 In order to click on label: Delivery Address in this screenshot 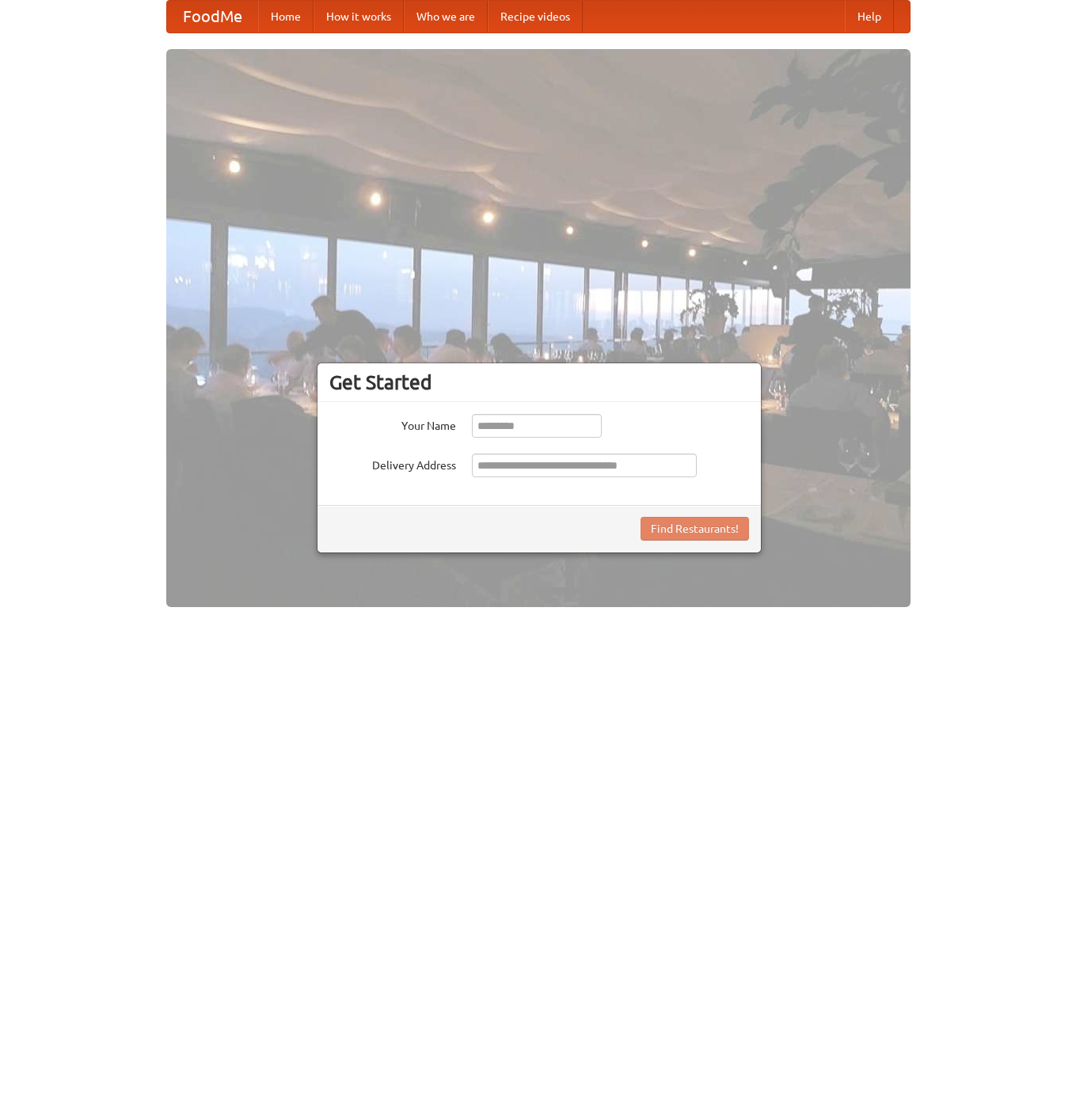, I will do `click(393, 463)`.